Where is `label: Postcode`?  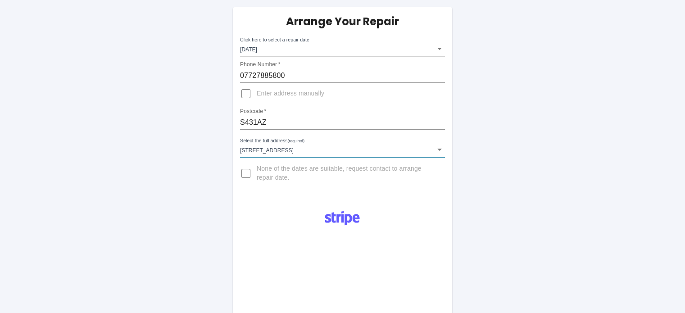 label: Postcode is located at coordinates (253, 111).